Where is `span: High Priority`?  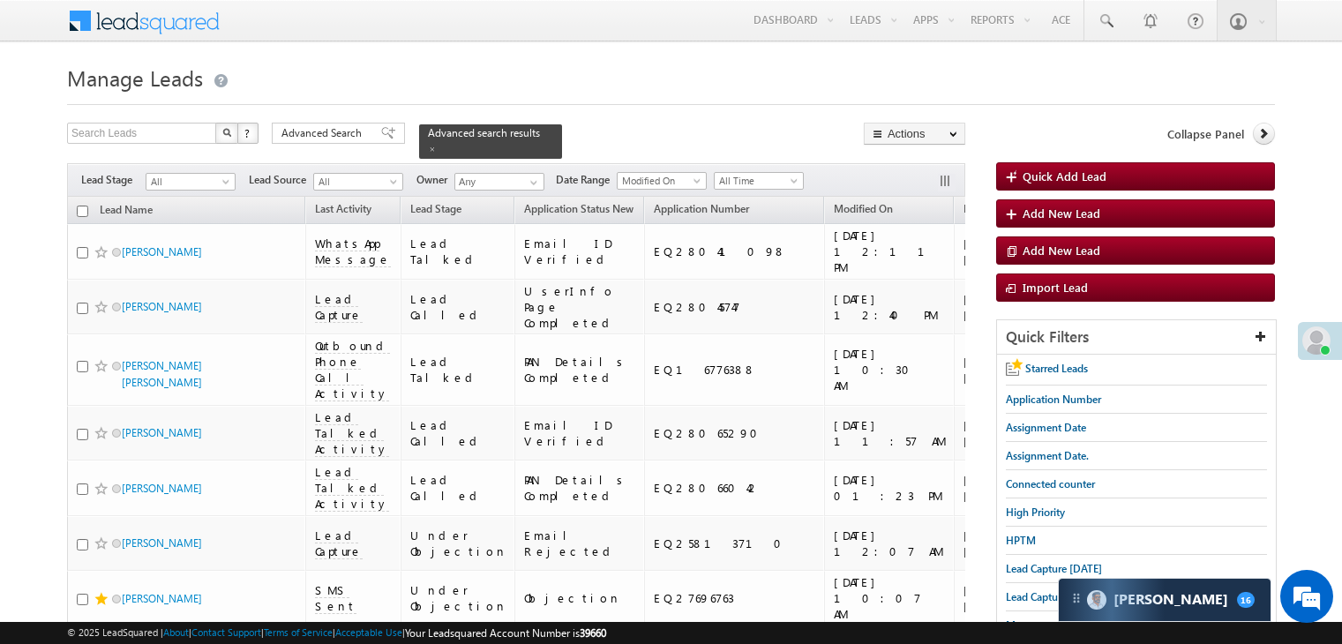 span: High Priority is located at coordinates (1035, 512).